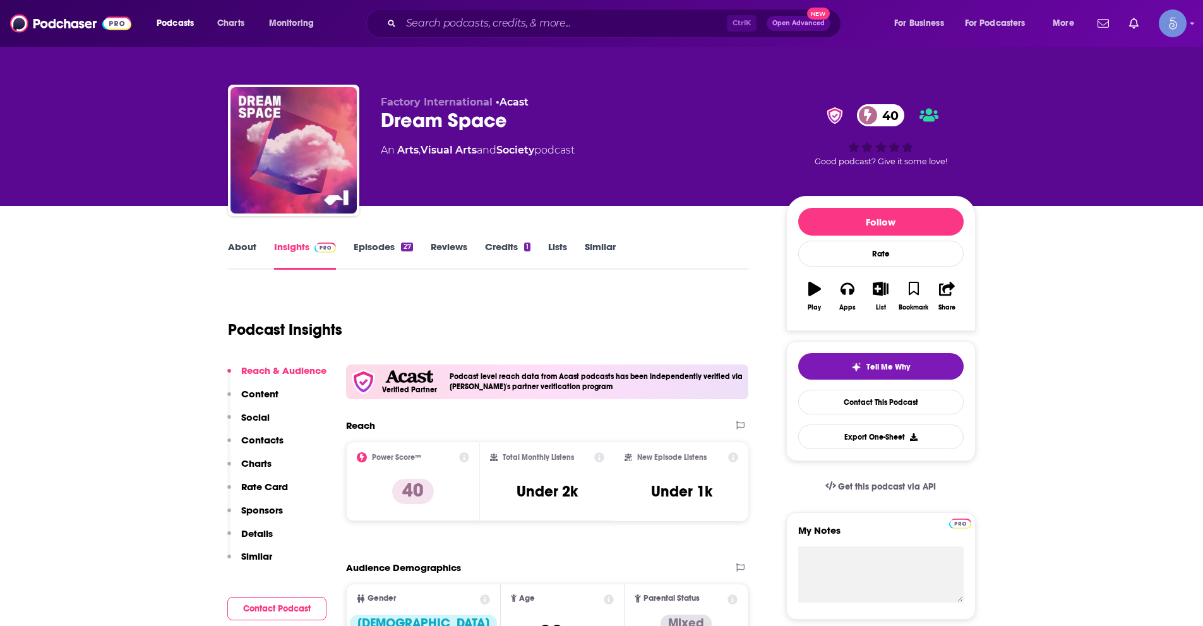  Describe the element at coordinates (881, 307) in the screenshot. I see `div: List` at that location.